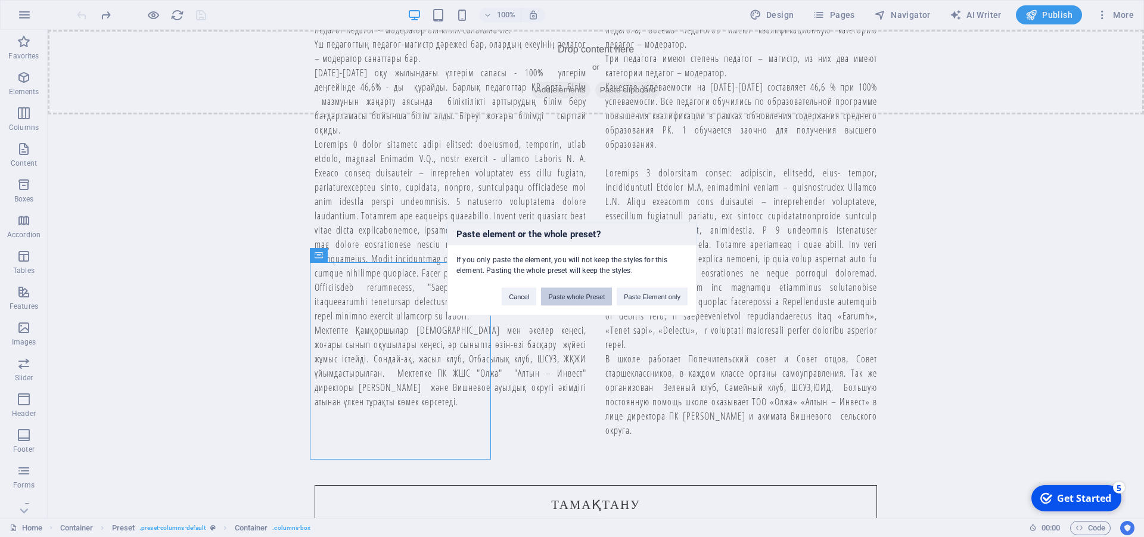 The width and height of the screenshot is (1144, 537). Describe the element at coordinates (652, 296) in the screenshot. I see `button: Paste Element only` at that location.